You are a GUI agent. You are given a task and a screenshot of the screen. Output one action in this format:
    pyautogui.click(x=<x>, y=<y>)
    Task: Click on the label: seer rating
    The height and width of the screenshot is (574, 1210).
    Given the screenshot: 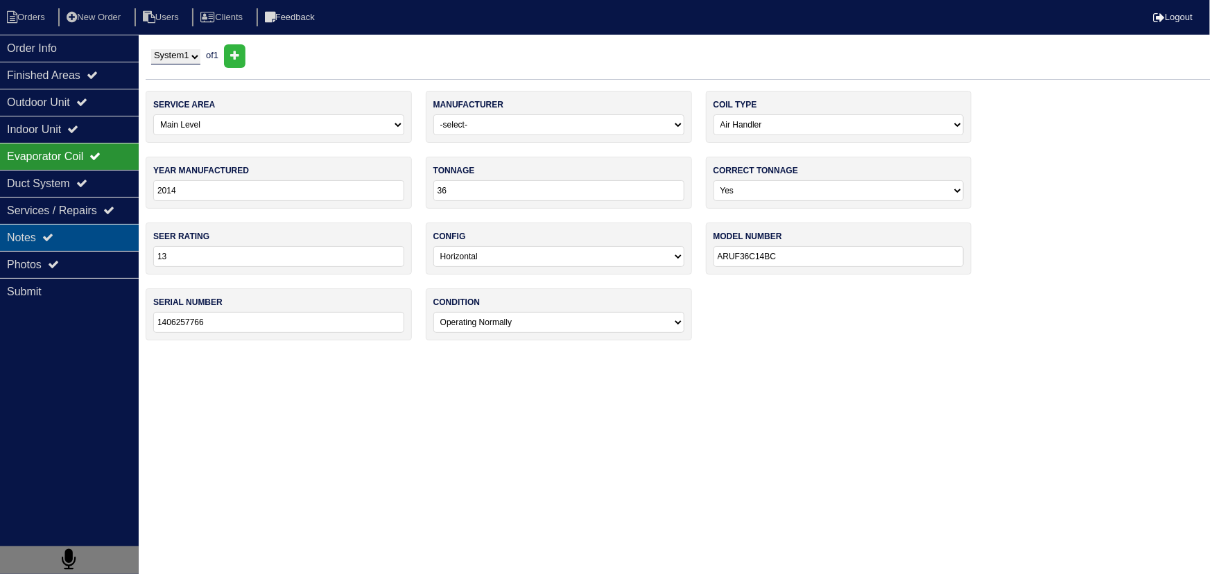 What is the action you would take?
    pyautogui.click(x=181, y=237)
    